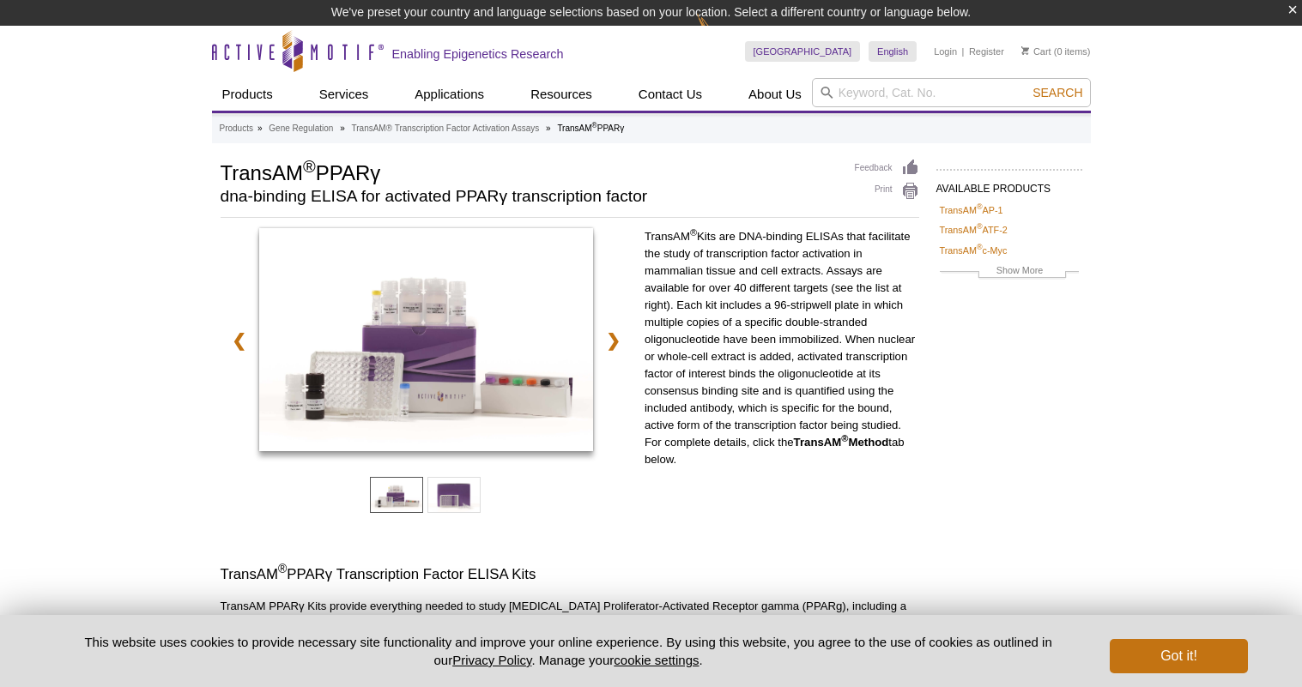 This screenshot has width=1302, height=687. I want to click on a: Show More, so click(1009, 272).